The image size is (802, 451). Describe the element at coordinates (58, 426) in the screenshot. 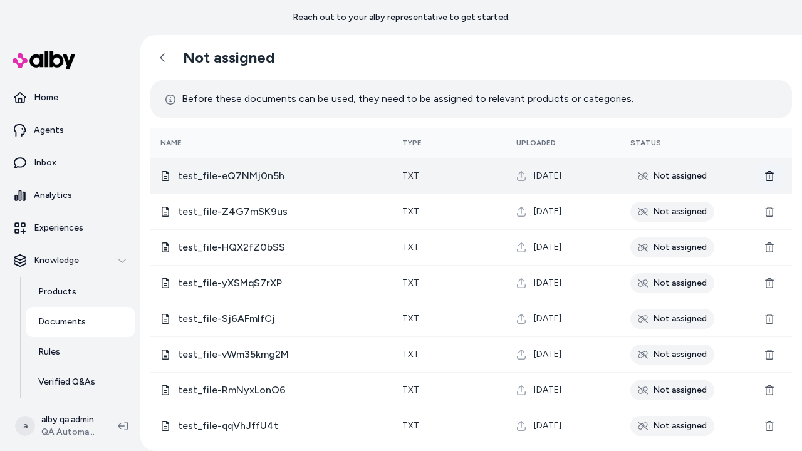

I see `button: aalby qa adminQA Automation 1` at that location.